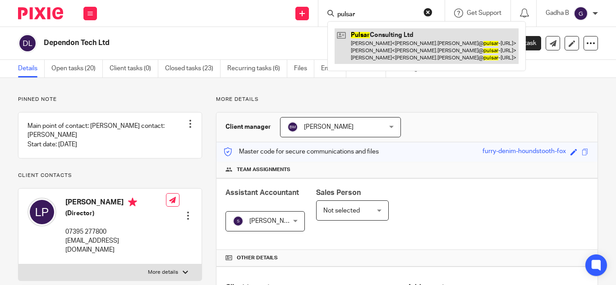 This screenshot has width=616, height=285. What do you see at coordinates (257, 69) in the screenshot?
I see `a: Recurring tasks (6)` at bounding box center [257, 69].